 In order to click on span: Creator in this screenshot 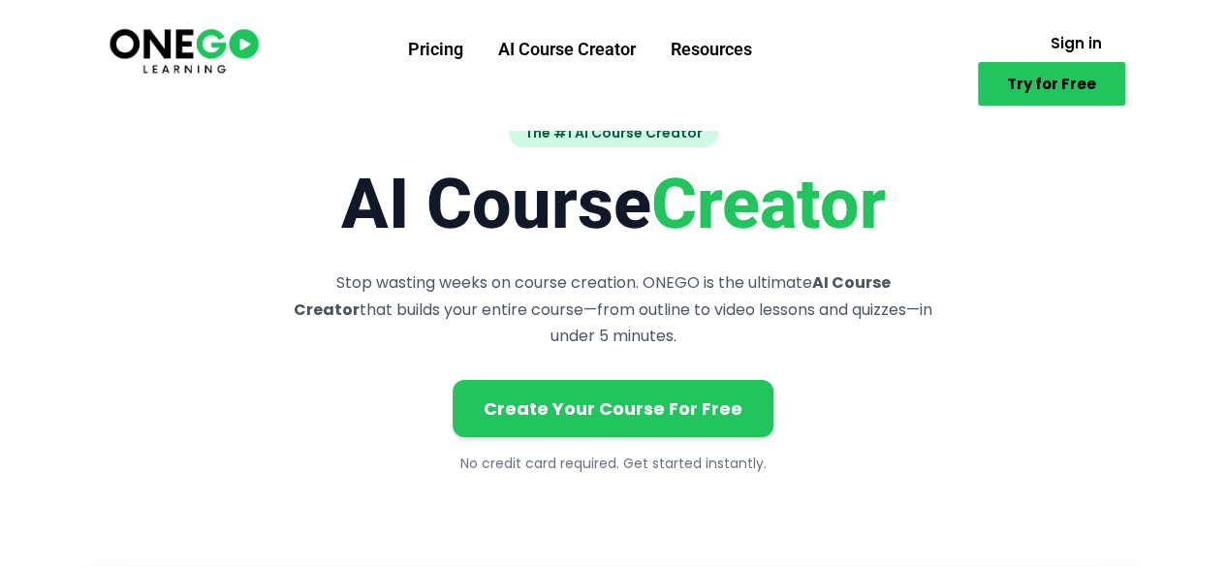, I will do `click(769, 204)`.